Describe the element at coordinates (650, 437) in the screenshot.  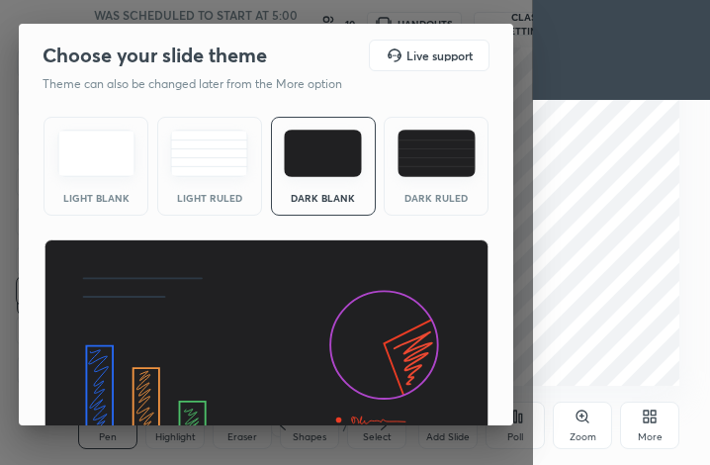
I see `div: More` at that location.